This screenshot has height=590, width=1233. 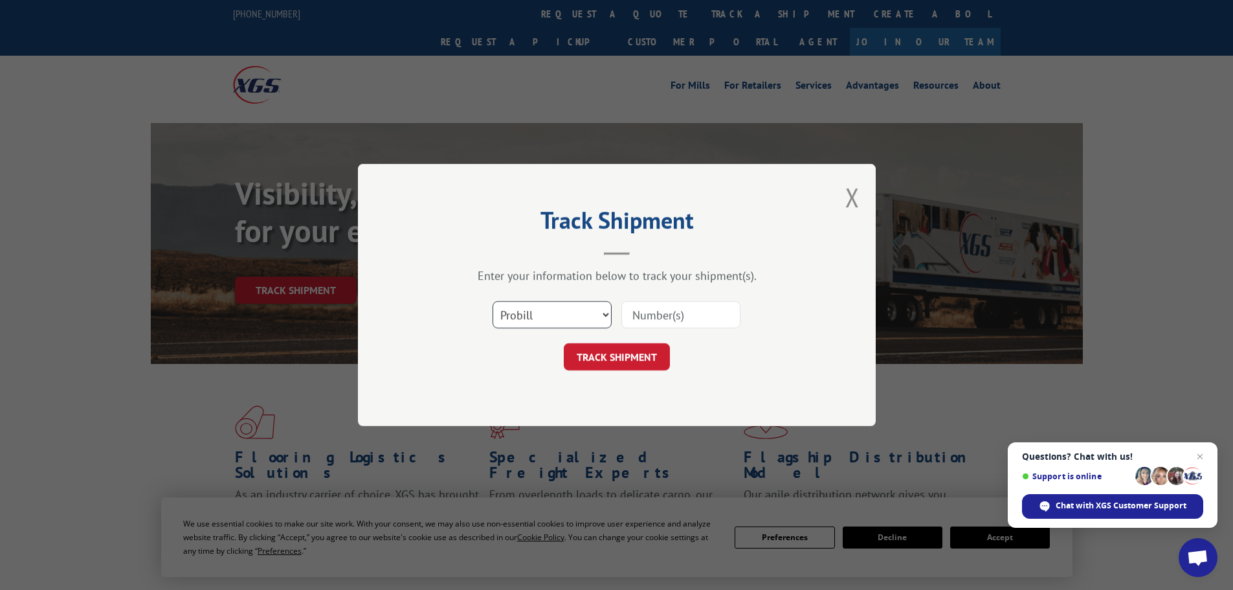 What do you see at coordinates (1200, 456) in the screenshot?
I see `span: Close chat` at bounding box center [1200, 456].